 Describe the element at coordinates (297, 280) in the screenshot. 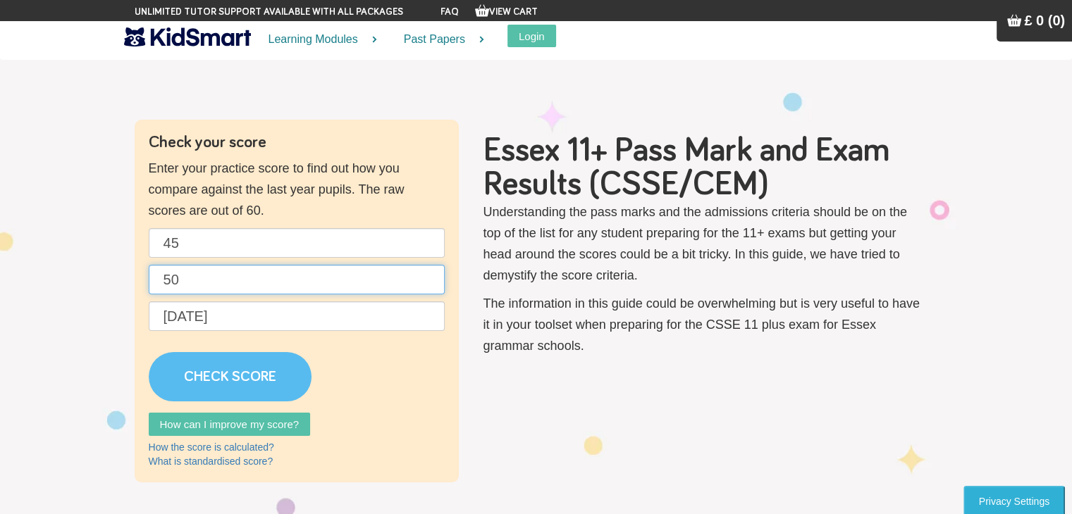

I see `input: Maths raw score` at that location.